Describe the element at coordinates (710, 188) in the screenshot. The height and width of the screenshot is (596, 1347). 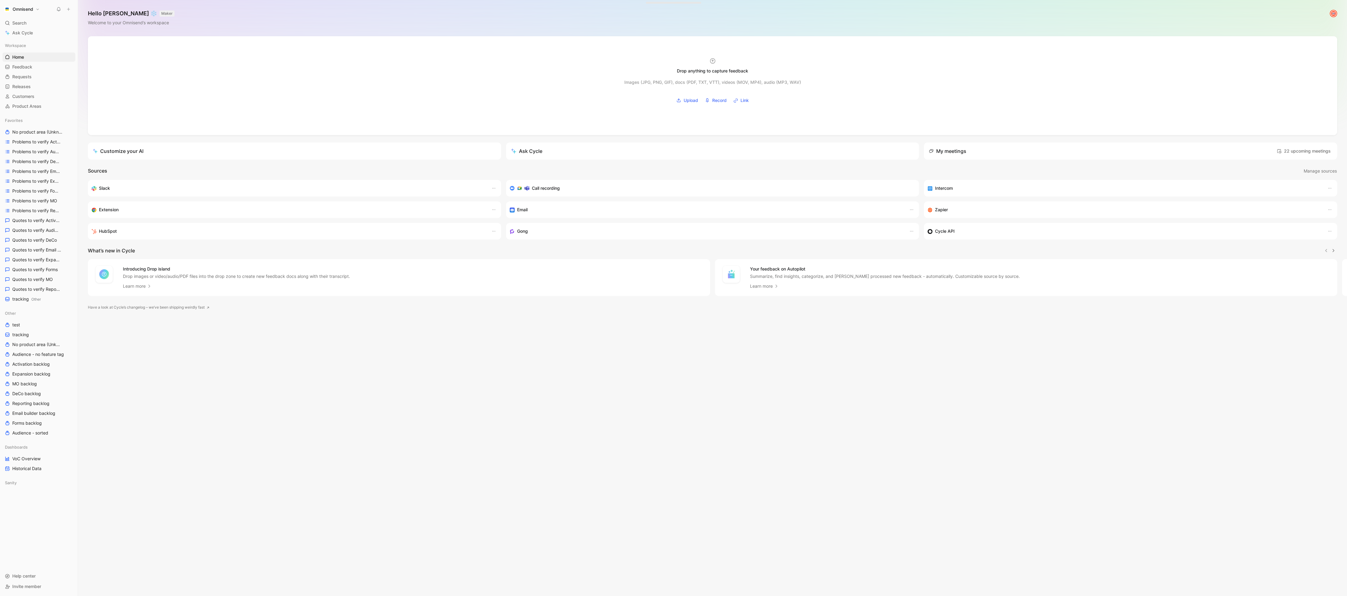
I see `div: Record & transcribe meetings from Zoom, Meet & Teams.` at that location.